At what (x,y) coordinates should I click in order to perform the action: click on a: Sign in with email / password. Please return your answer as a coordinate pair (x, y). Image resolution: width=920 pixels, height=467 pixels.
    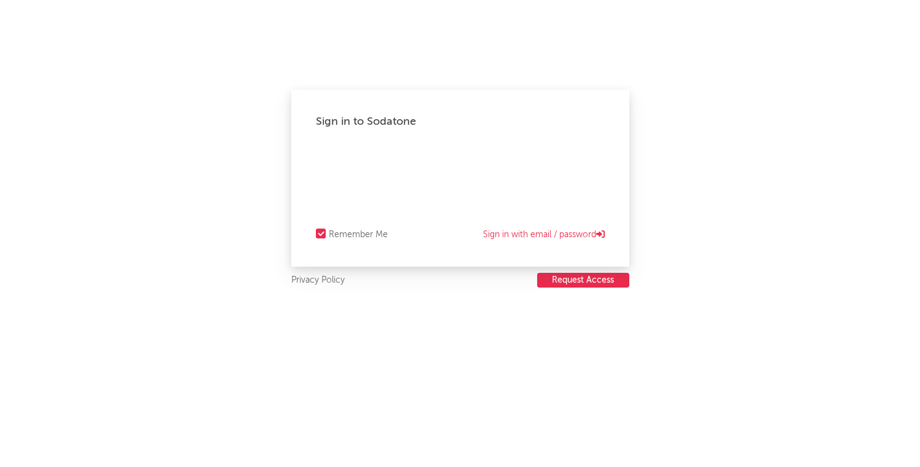
    Looking at the image, I should click on (544, 235).